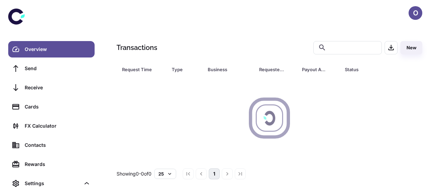  I want to click on button: O, so click(416, 13).